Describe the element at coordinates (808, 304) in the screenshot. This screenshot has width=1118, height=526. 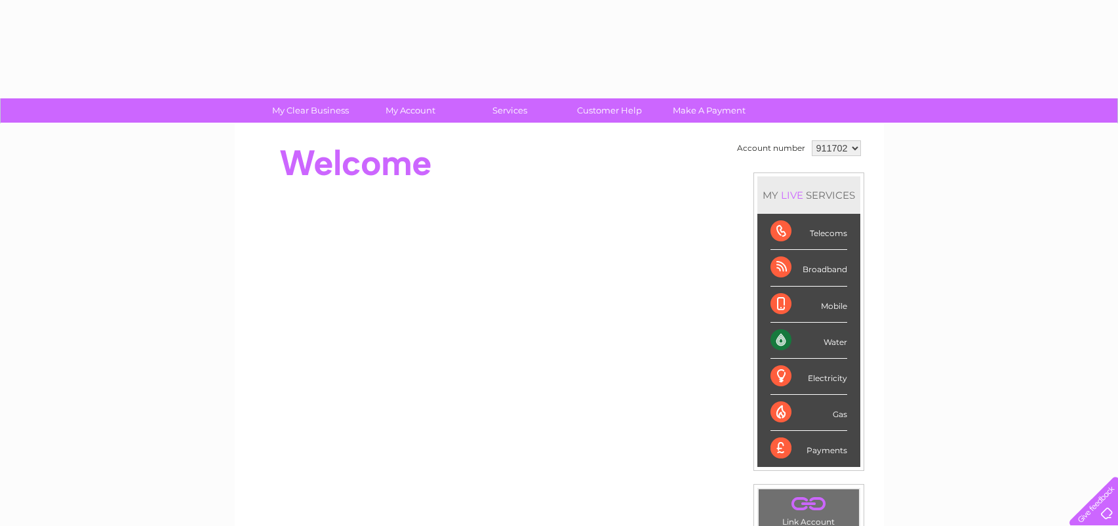
I see `div: Mobile` at that location.